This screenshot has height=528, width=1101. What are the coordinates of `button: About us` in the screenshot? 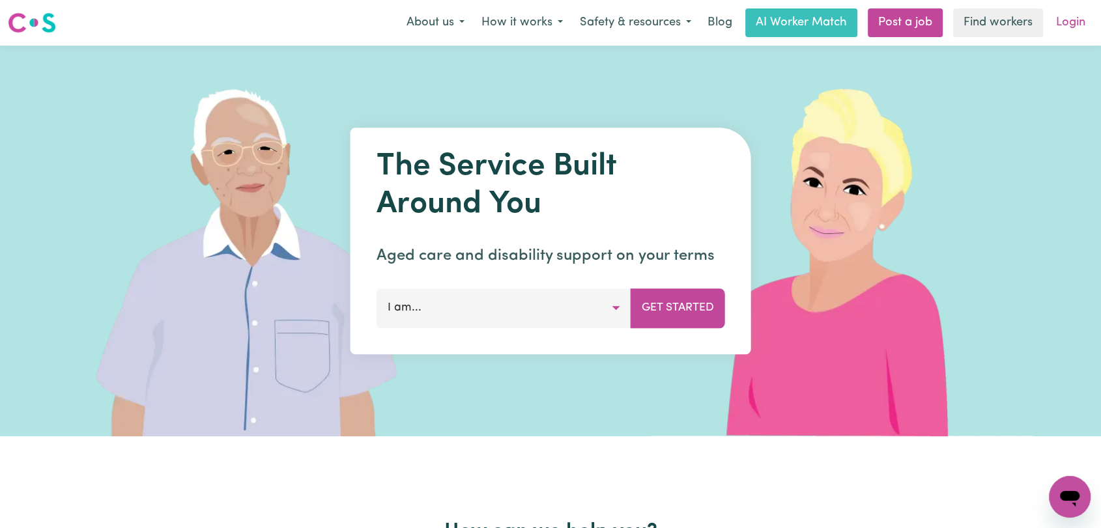 It's located at (435, 23).